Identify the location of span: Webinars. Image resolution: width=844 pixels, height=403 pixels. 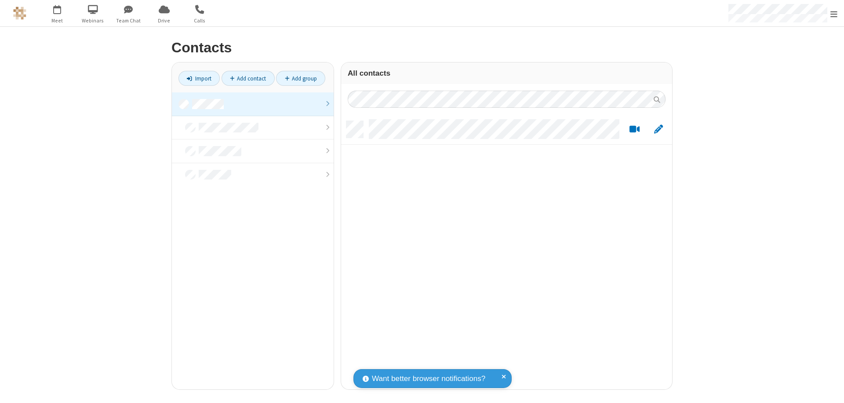
(93, 21).